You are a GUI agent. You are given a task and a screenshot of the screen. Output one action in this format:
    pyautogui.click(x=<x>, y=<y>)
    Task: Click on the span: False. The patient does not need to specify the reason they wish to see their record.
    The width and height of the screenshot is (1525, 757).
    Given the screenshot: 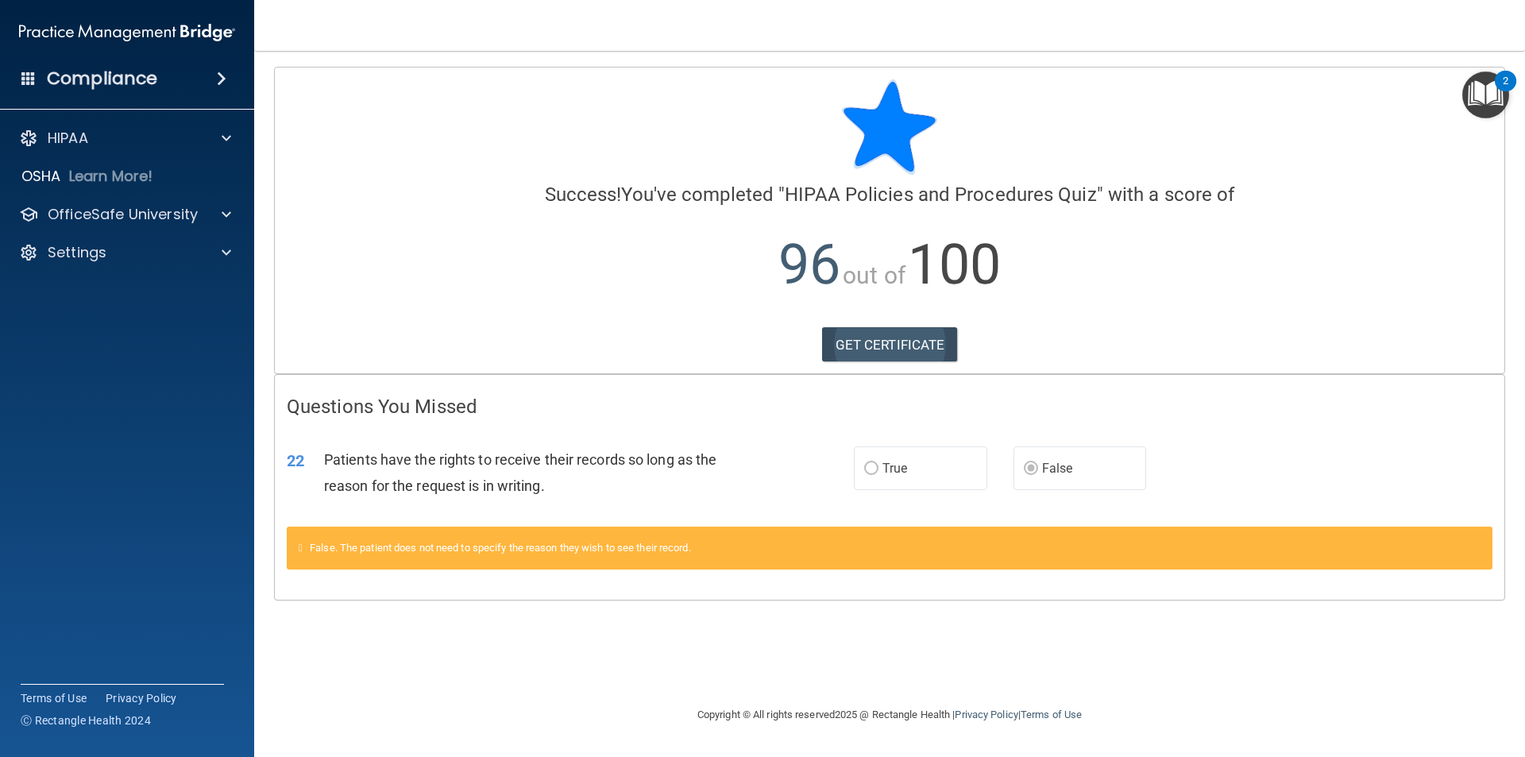 What is the action you would take?
    pyautogui.click(x=500, y=547)
    